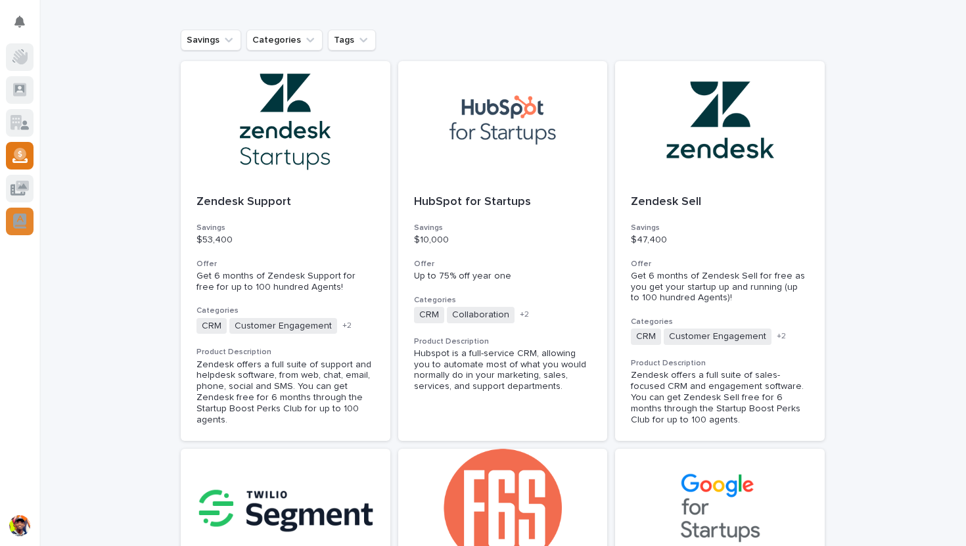 The width and height of the screenshot is (966, 546). What do you see at coordinates (480, 315) in the screenshot?
I see `span: Collaboration` at bounding box center [480, 315].